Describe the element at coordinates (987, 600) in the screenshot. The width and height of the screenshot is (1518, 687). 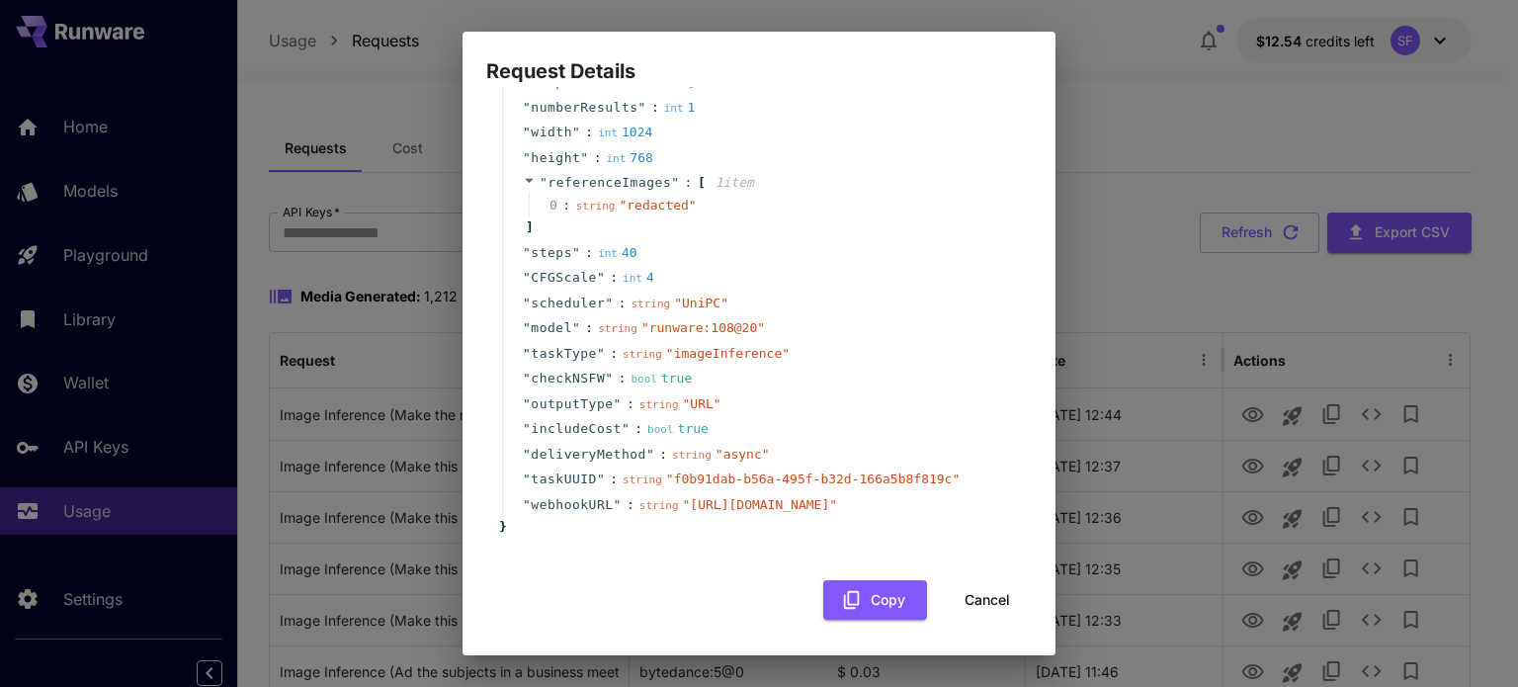
I see `button: Cancel` at that location.